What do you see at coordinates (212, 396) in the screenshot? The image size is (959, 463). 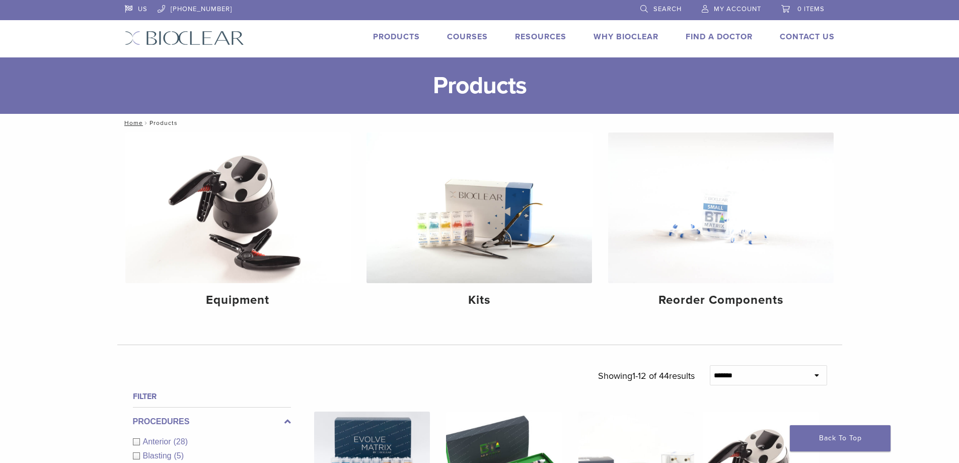 I see `h4: Filter` at bounding box center [212, 396].